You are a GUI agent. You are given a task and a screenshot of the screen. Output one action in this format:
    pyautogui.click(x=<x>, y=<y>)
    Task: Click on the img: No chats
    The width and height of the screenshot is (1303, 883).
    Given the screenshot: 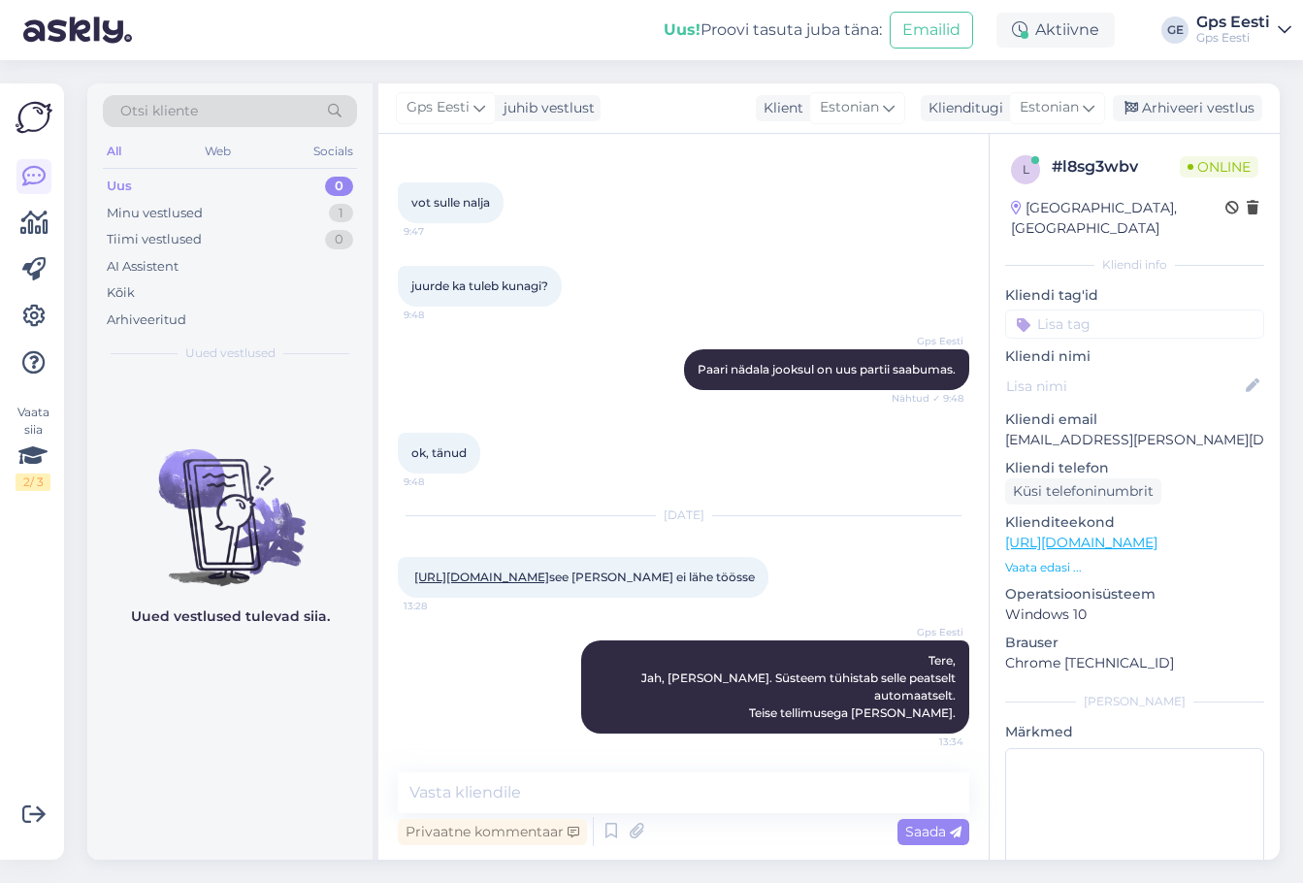 What is the action you would take?
    pyautogui.click(x=230, y=502)
    